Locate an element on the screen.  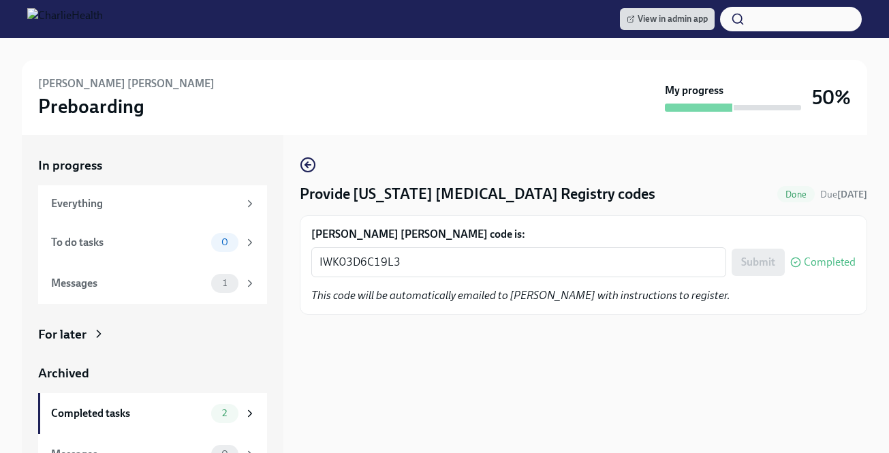
a: Archived is located at coordinates (153, 373).